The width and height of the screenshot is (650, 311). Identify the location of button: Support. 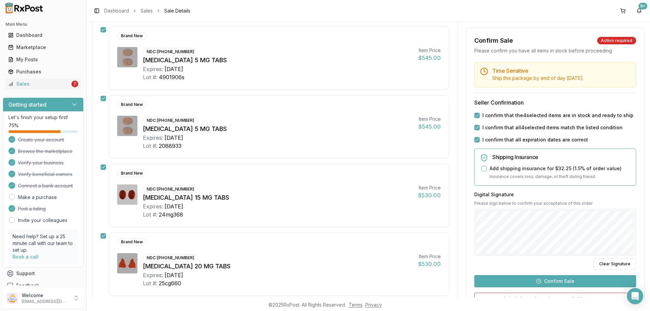
(43, 273).